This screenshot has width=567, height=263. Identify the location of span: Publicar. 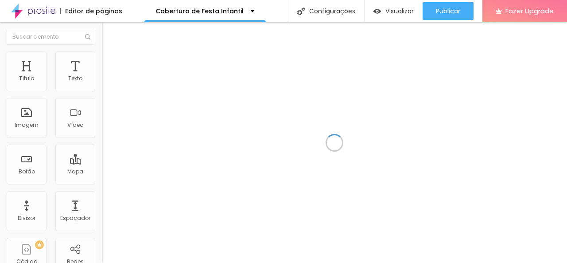
(448, 11).